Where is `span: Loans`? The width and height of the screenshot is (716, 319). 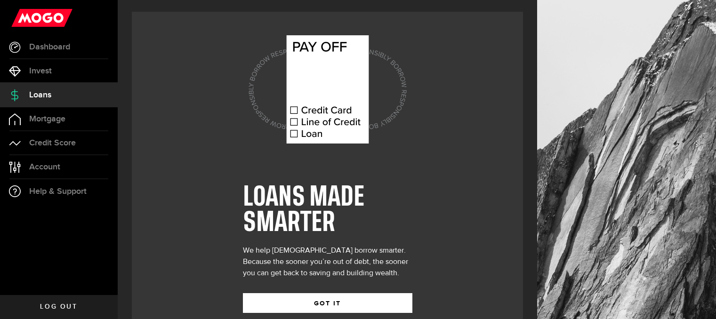
span: Loans is located at coordinates (40, 95).